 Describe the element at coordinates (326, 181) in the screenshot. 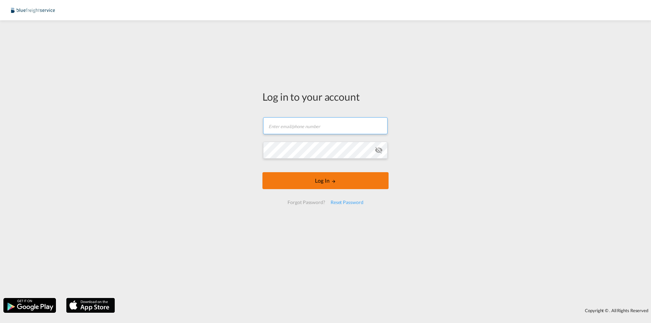

I see `button: LOGIN` at that location.